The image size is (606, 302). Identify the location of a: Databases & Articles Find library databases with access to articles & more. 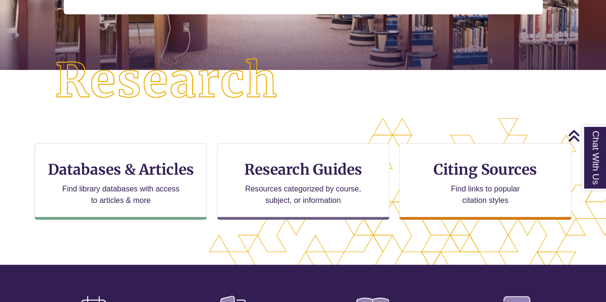
(121, 181).